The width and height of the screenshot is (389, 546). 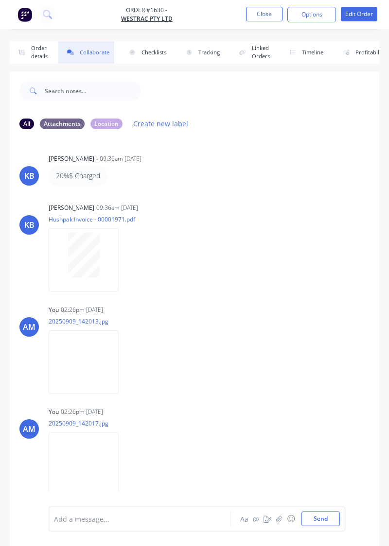 What do you see at coordinates (244, 519) in the screenshot?
I see `button: Aa` at bounding box center [244, 519].